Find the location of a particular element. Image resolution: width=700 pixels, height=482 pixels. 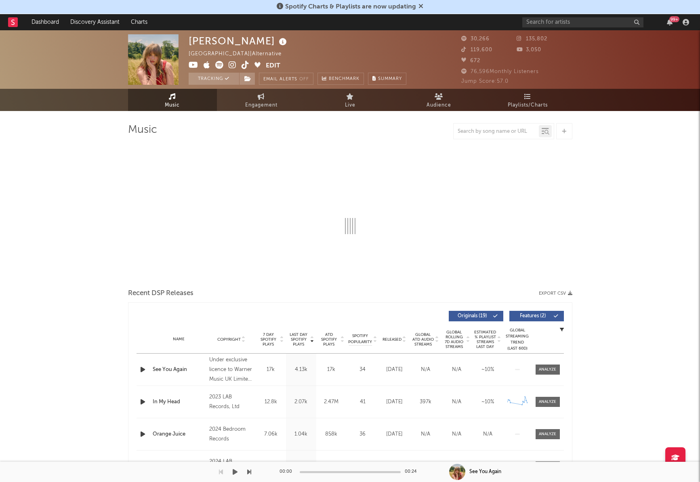

span: Global ATD Audio Streams is located at coordinates (423, 340).